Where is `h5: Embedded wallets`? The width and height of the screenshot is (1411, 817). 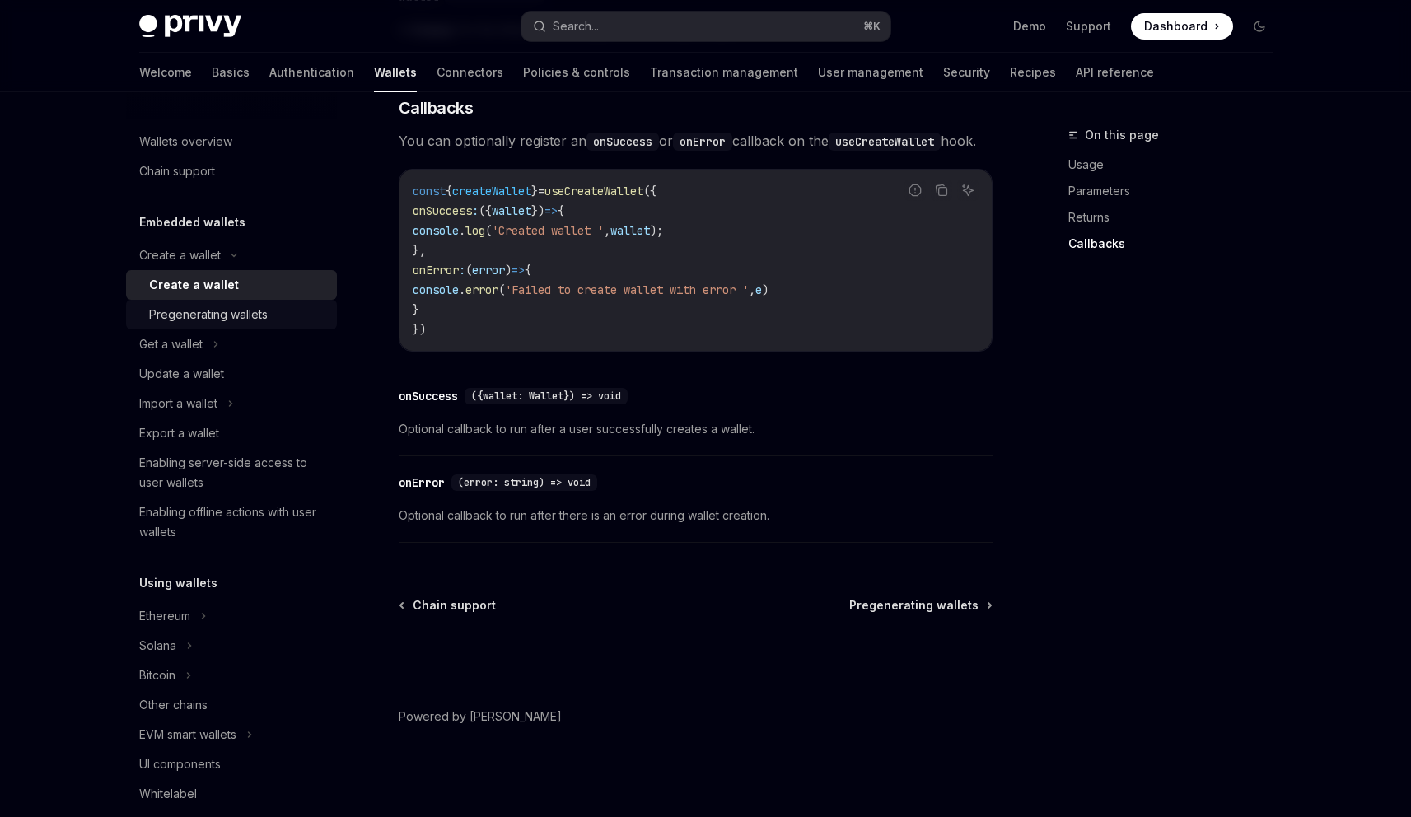
h5: Embedded wallets is located at coordinates (192, 222).